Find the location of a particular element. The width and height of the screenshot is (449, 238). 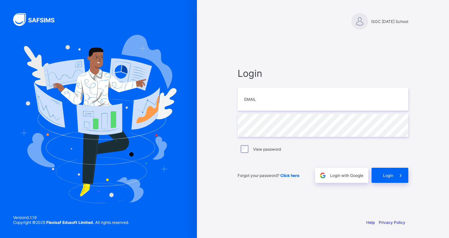

span: Login with Google is located at coordinates (347, 175).